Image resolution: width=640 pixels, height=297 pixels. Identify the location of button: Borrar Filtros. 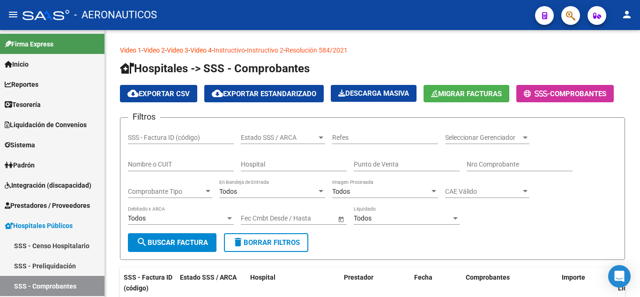
(266, 242).